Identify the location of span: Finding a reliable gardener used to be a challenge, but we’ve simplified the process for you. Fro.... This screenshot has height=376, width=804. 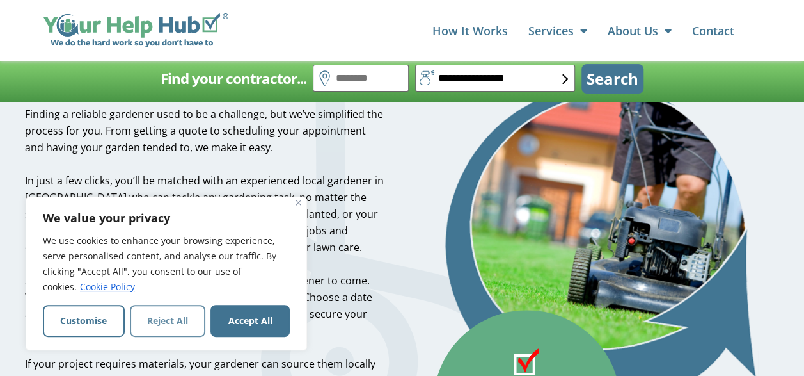
(204, 131).